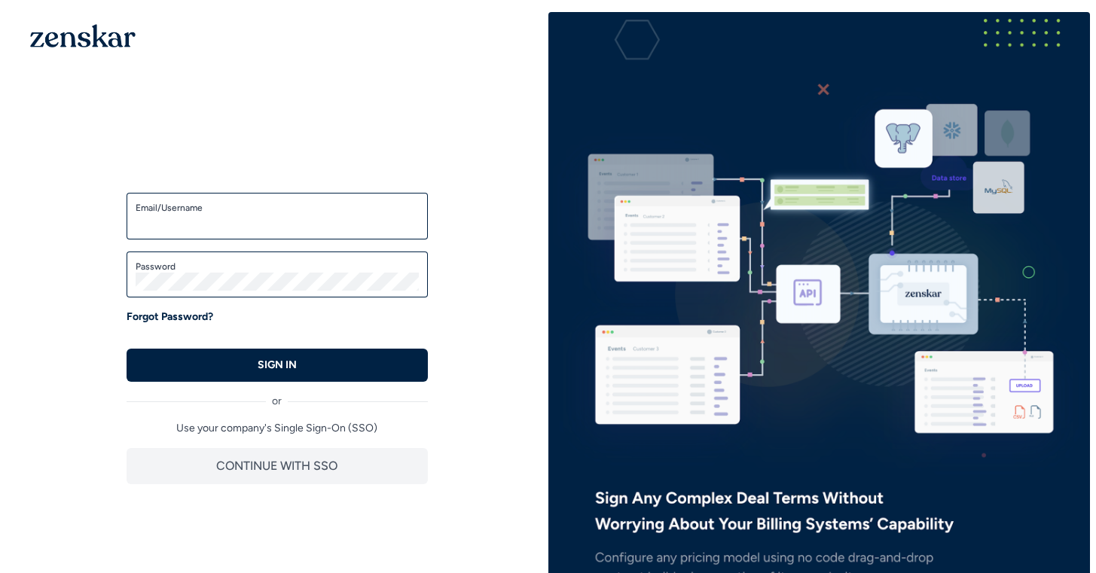 This screenshot has height=573, width=1096. What do you see at coordinates (277, 208) in the screenshot?
I see `label: Email/Username` at bounding box center [277, 208].